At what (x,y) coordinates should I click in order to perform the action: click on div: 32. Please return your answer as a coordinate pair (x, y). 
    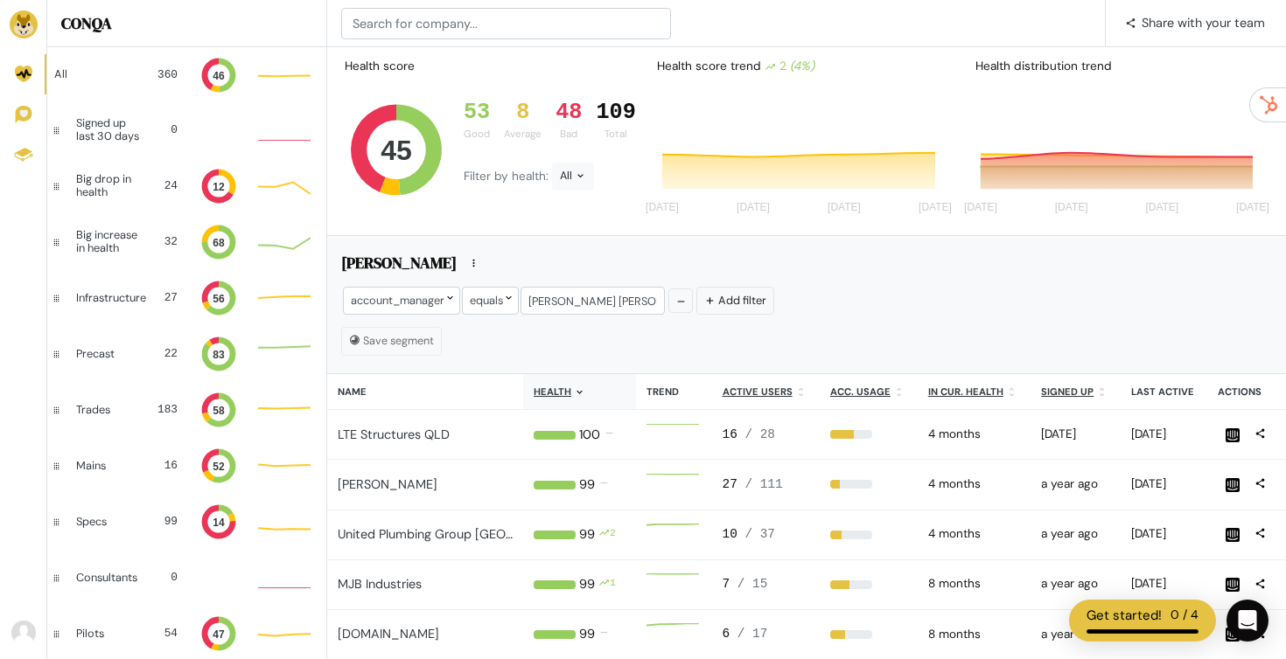
    Looking at the image, I should click on (168, 241).